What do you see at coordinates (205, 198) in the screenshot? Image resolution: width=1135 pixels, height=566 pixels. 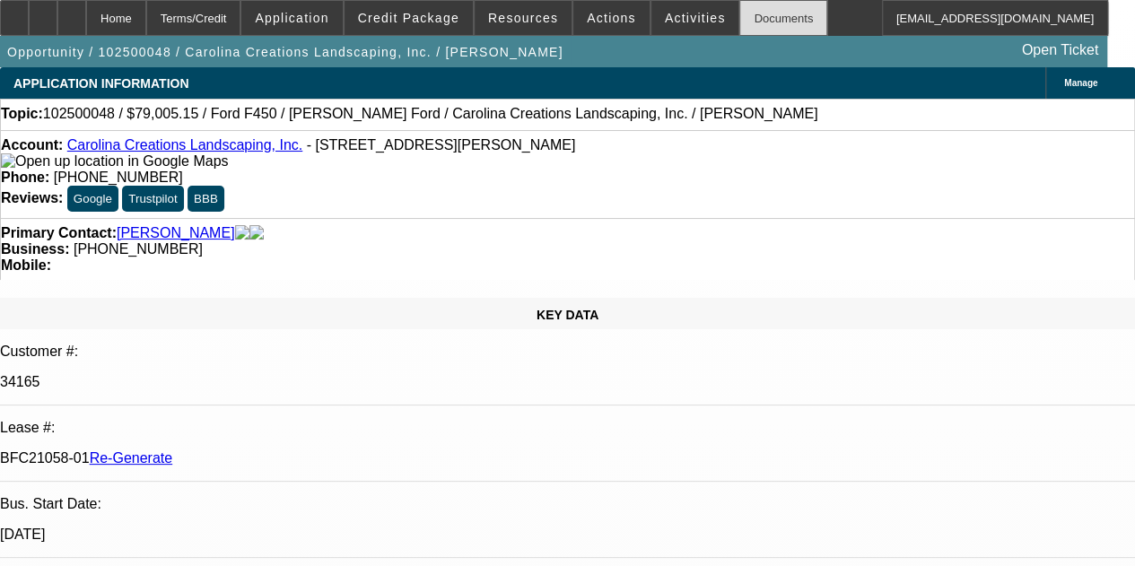 I see `button: BBB` at bounding box center [205, 198].